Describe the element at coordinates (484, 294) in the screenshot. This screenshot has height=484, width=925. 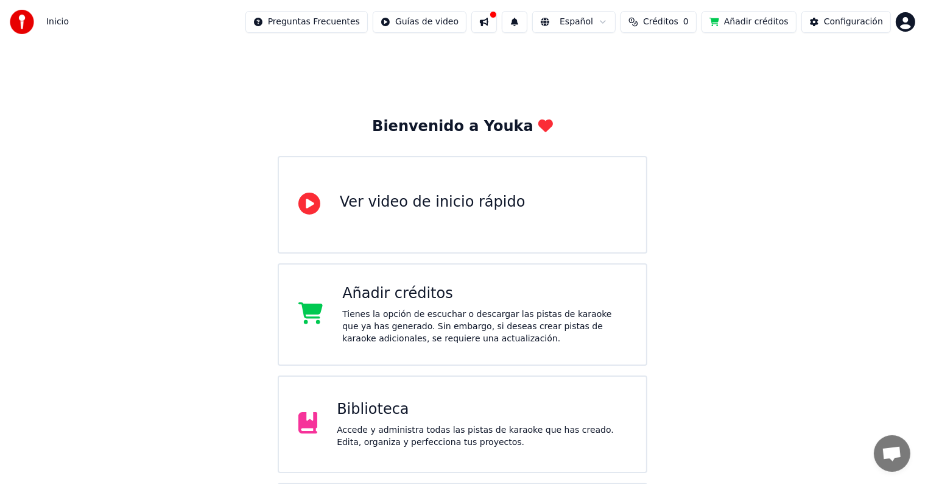
I see `div: Añadir créditos` at that location.